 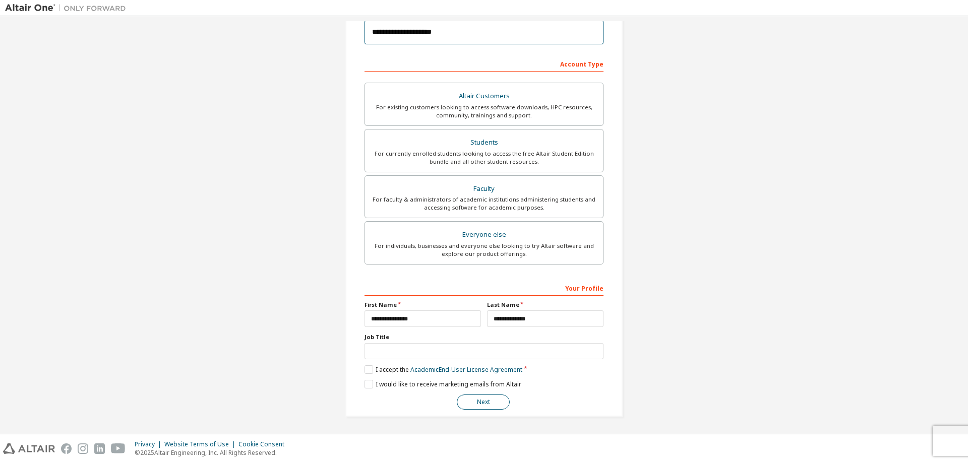 What do you see at coordinates (83, 449) in the screenshot?
I see `img: instagram.svg` at bounding box center [83, 449].